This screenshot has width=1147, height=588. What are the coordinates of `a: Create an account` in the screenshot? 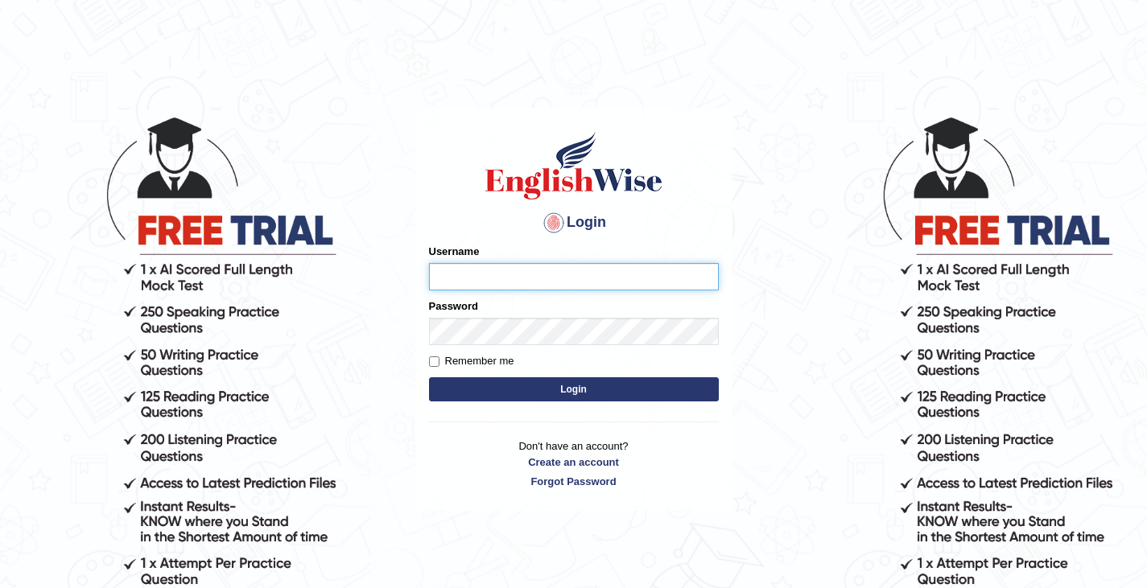 It's located at (574, 462).